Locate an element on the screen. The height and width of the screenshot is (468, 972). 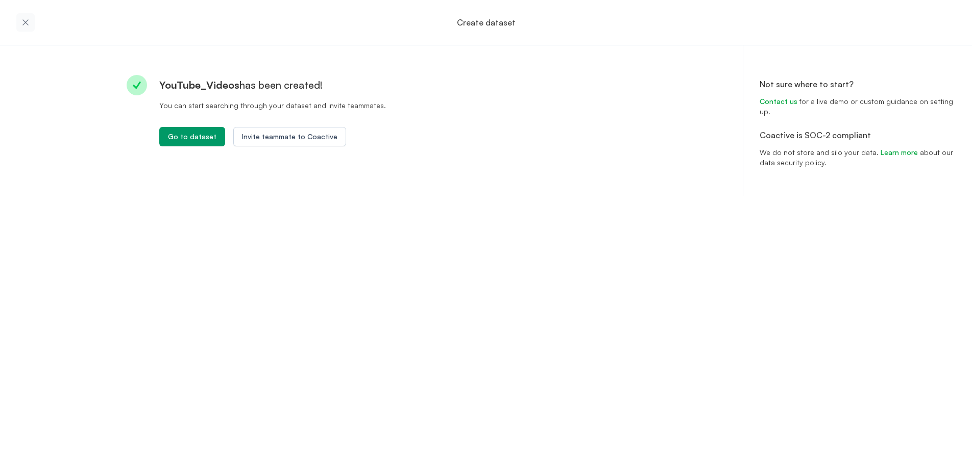
strong: YouTube_Videos is located at coordinates (199, 85).